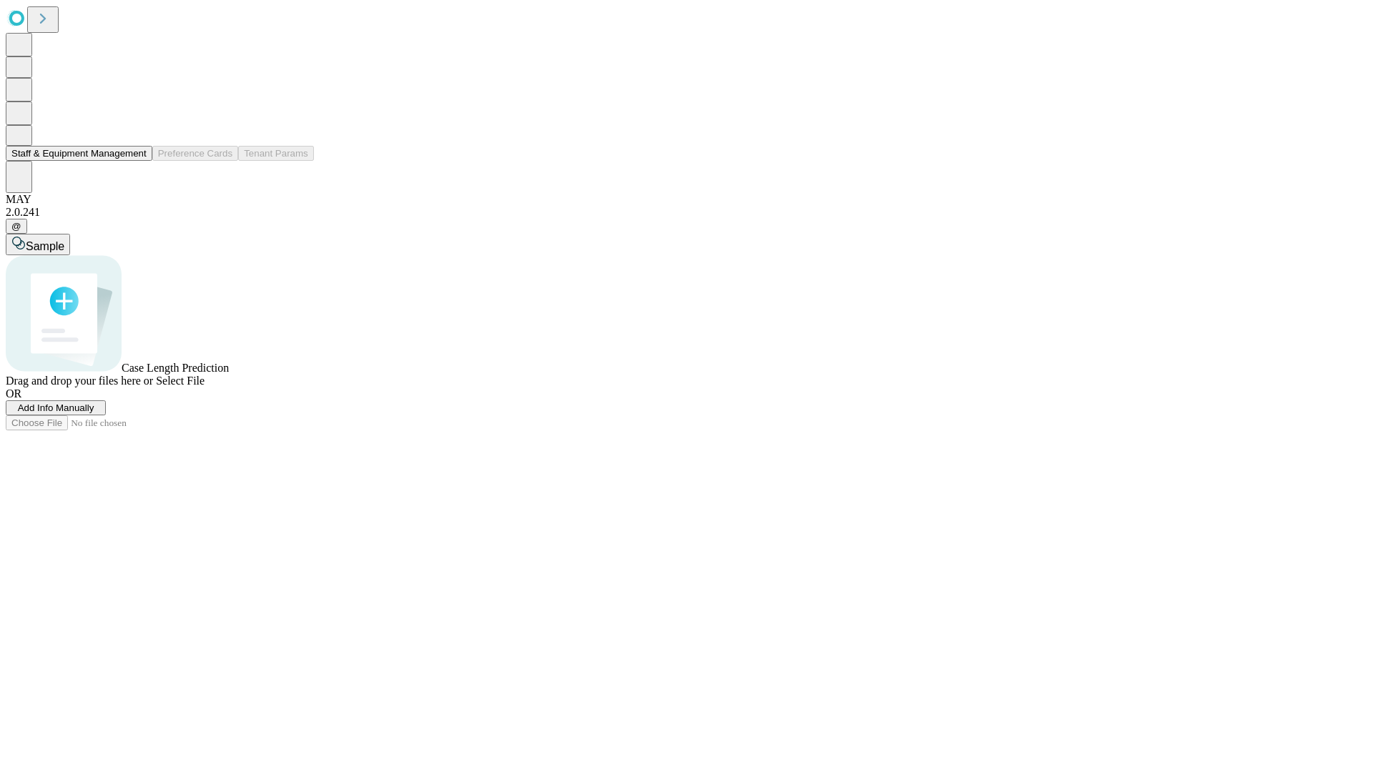  Describe the element at coordinates (56, 408) in the screenshot. I see `span: Add Info Manually` at that location.